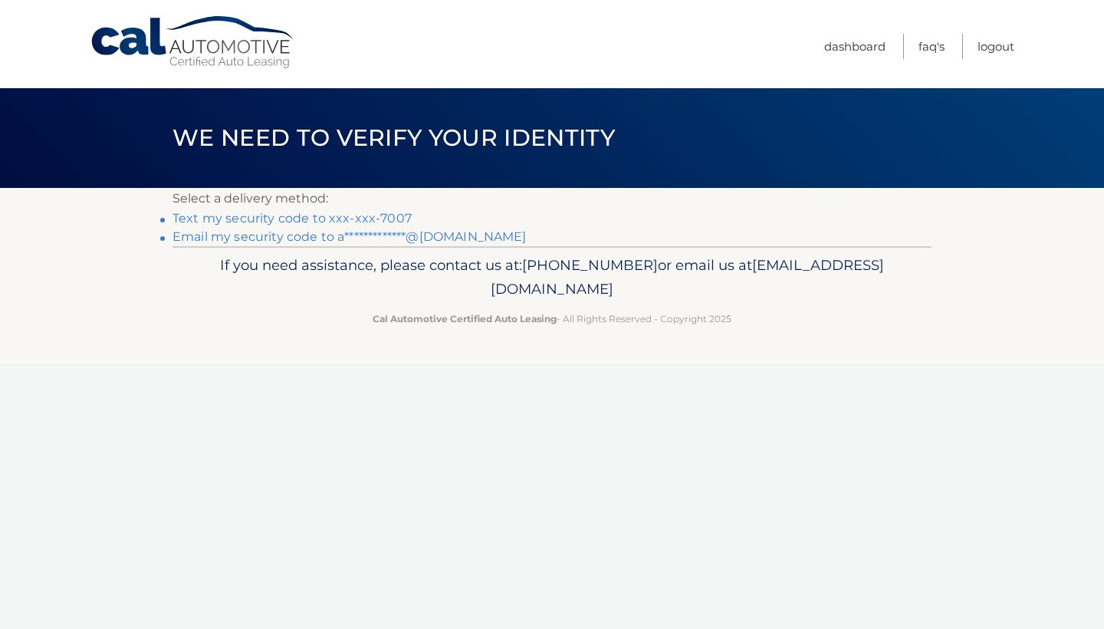 The image size is (1104, 629). What do you see at coordinates (552, 318) in the screenshot?
I see `p: - All Rights Reserved - Copyright 2025` at bounding box center [552, 318].